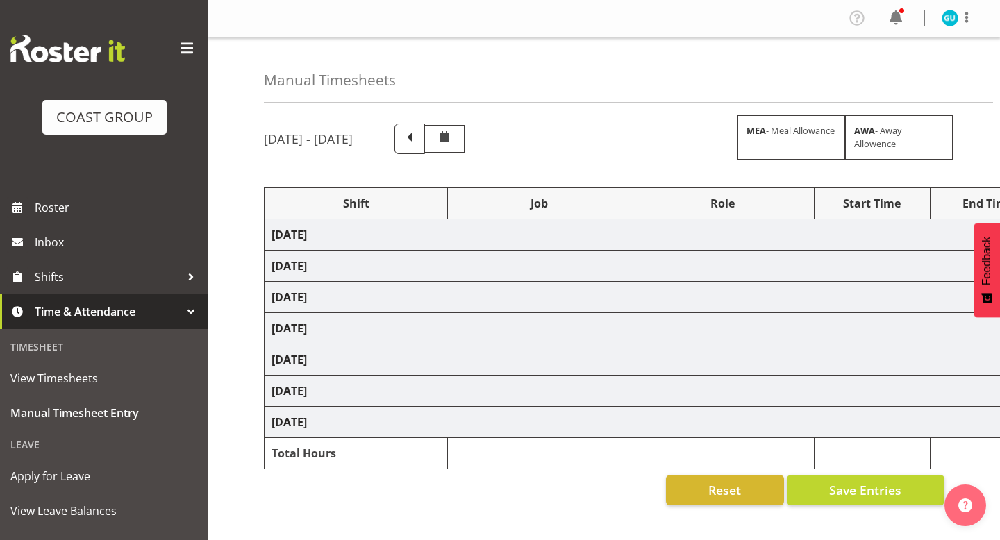 The image size is (1000, 540). What do you see at coordinates (865, 131) in the screenshot?
I see `strong: AWA` at bounding box center [865, 131].